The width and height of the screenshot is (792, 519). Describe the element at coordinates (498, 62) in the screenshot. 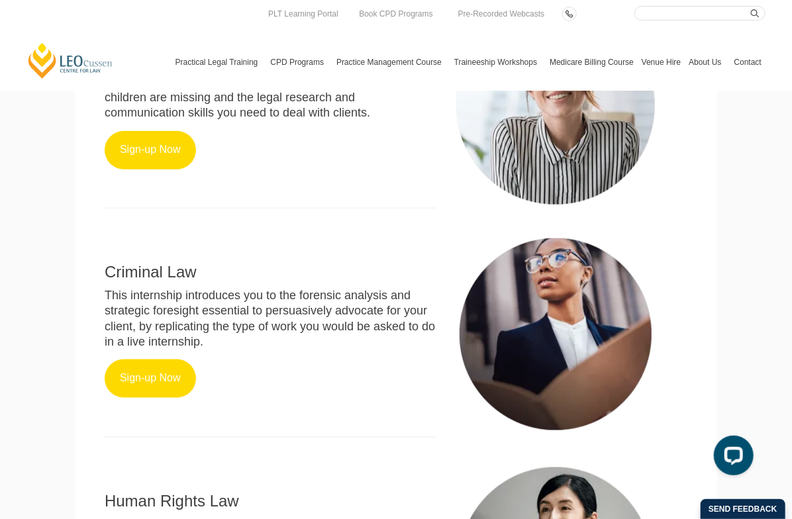

I see `a: Traineeship Workshops` at that location.